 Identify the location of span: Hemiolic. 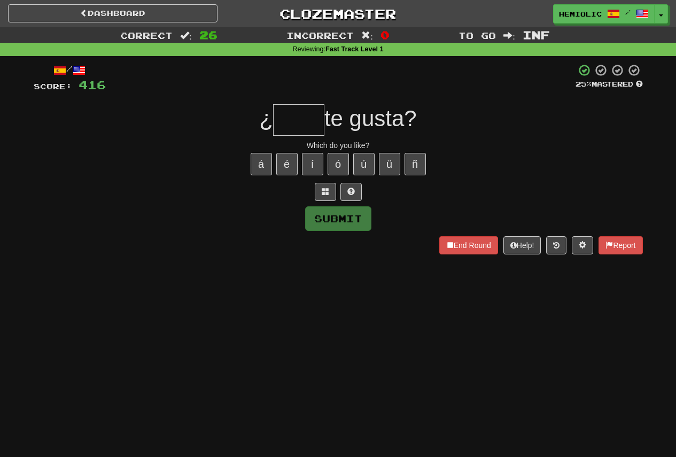
(581, 14).